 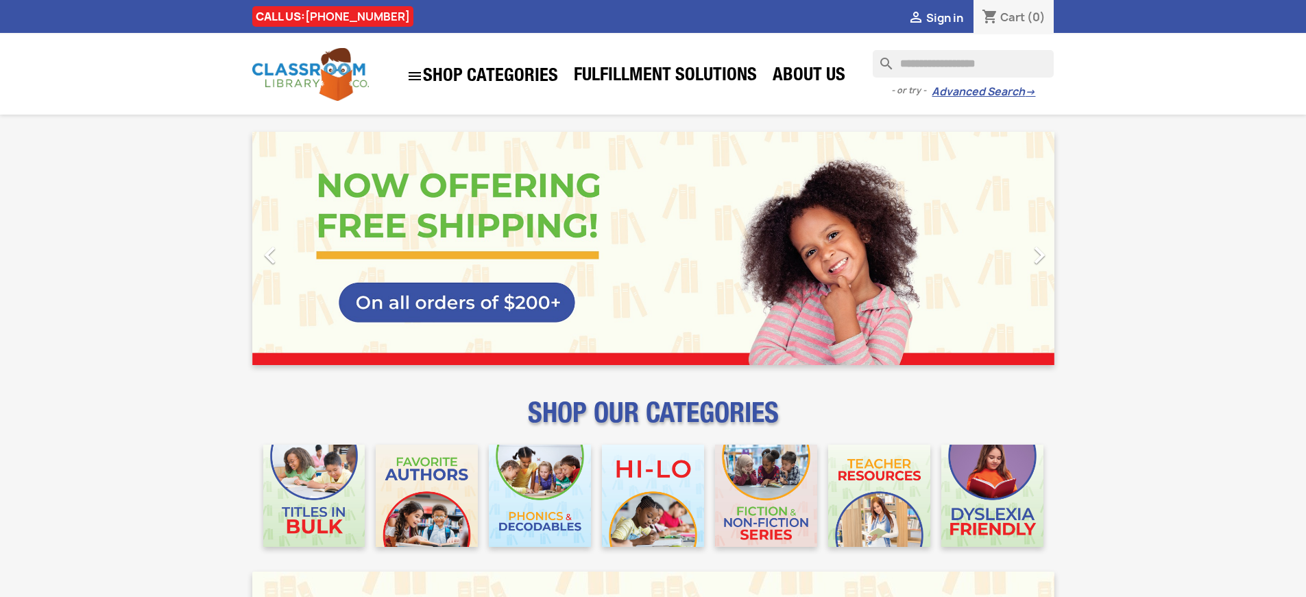 What do you see at coordinates (654, 248) in the screenshot?
I see `ul: Carousel container` at bounding box center [654, 248].